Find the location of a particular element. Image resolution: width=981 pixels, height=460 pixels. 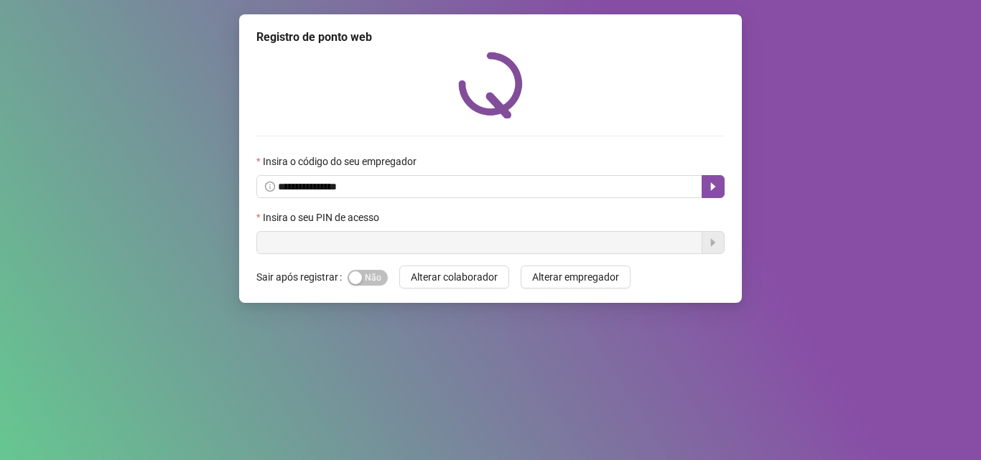

label: Sair após registrar is located at coordinates (302, 277).